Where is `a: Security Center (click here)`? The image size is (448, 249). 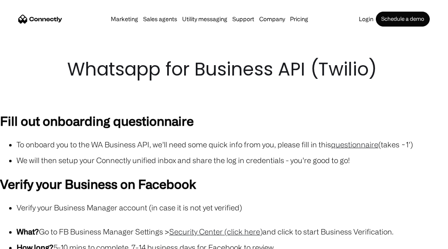
a: Security Center (click here) is located at coordinates (216, 231).